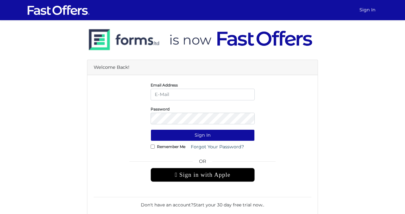 The image size is (405, 214). I want to click on input: E-Mail, so click(202, 95).